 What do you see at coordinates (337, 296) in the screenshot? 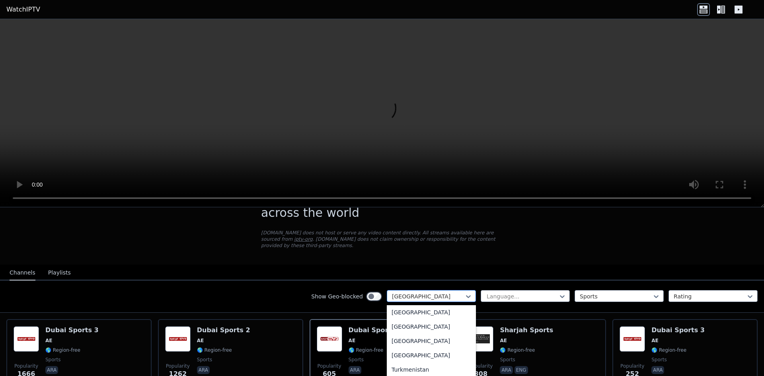
I see `label: Show Geo-blocked` at bounding box center [337, 296].